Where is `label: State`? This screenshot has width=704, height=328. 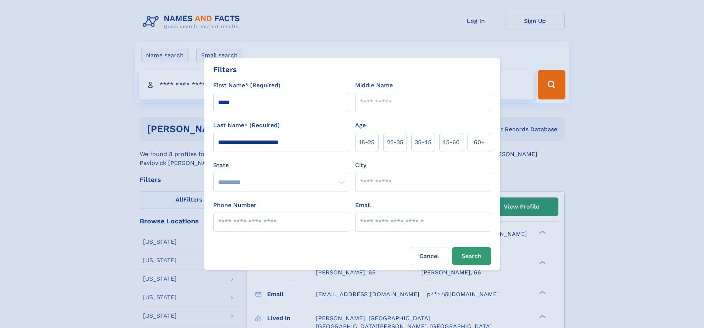
label: State is located at coordinates (281, 165).